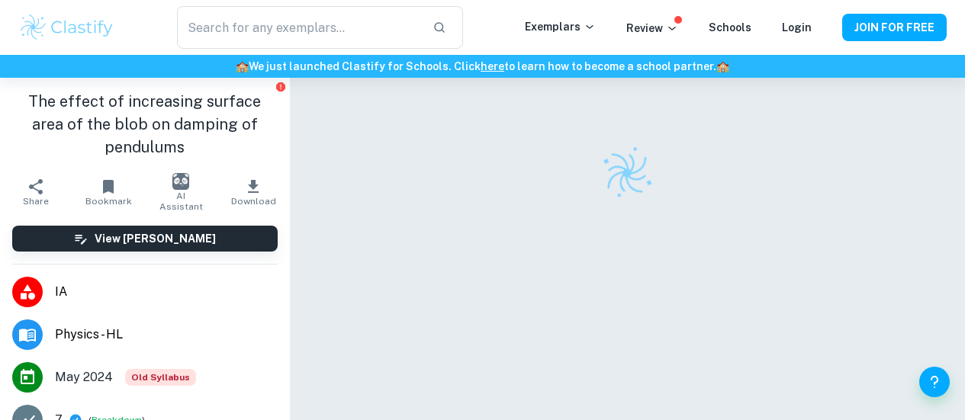 The width and height of the screenshot is (965, 420). What do you see at coordinates (108, 201) in the screenshot?
I see `span: Bookmark` at bounding box center [108, 201].